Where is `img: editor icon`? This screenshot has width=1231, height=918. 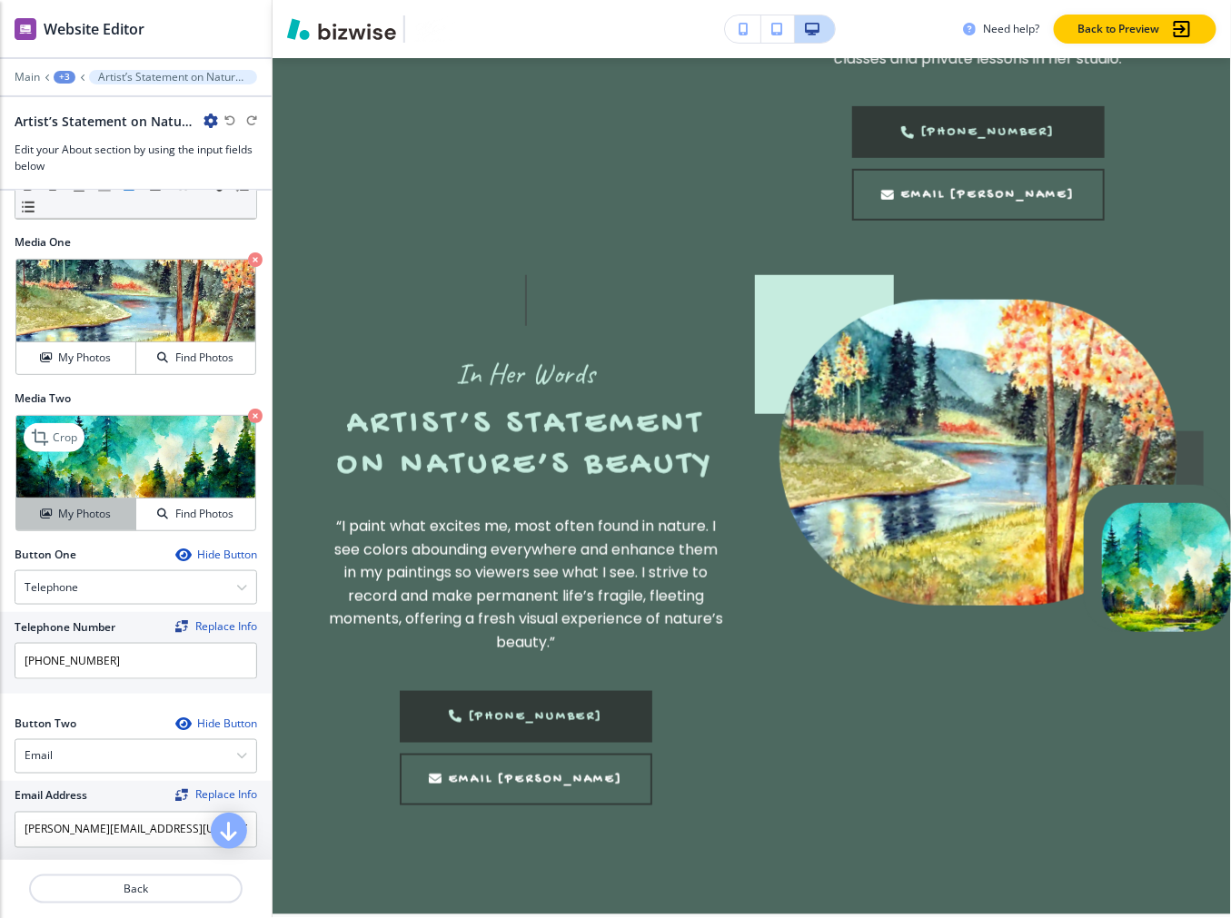 img: editor icon is located at coordinates (25, 29).